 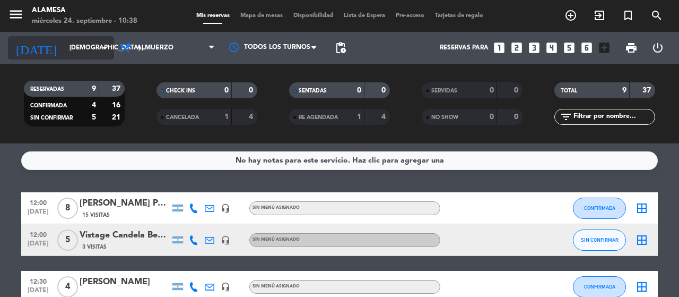 What do you see at coordinates (155, 48) in the screenshot?
I see `span: Almuerzo` at bounding box center [155, 48].